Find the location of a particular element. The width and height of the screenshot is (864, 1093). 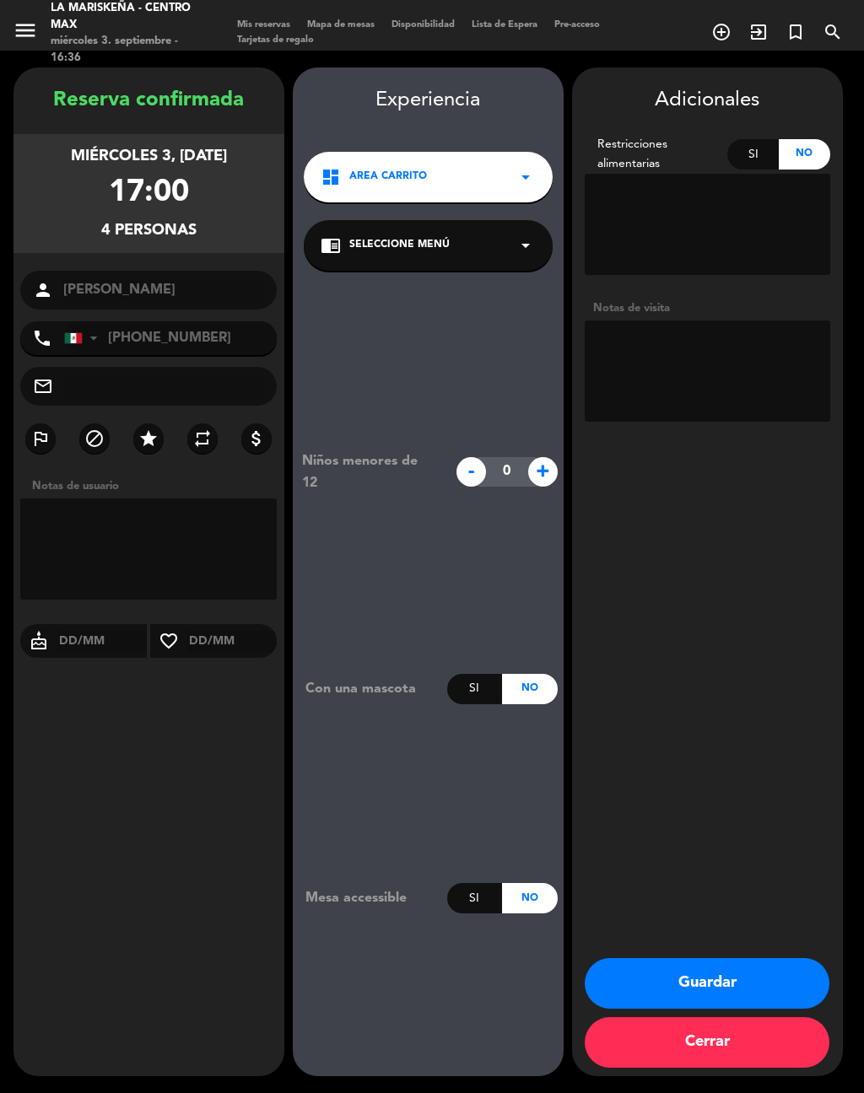

div: Notas de visita is located at coordinates (707, 308).